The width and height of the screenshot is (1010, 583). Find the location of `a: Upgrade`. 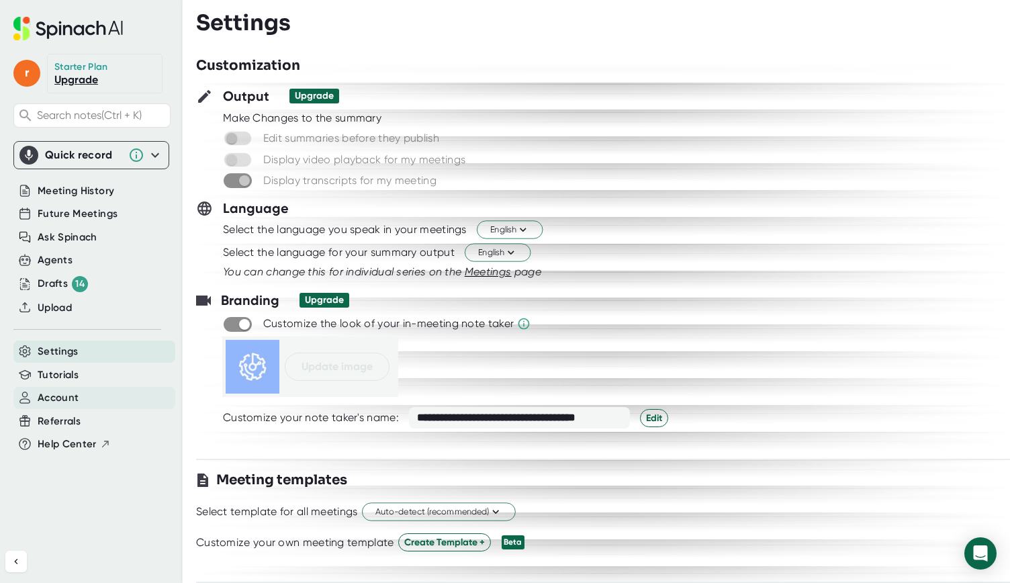

a: Upgrade is located at coordinates (76, 79).